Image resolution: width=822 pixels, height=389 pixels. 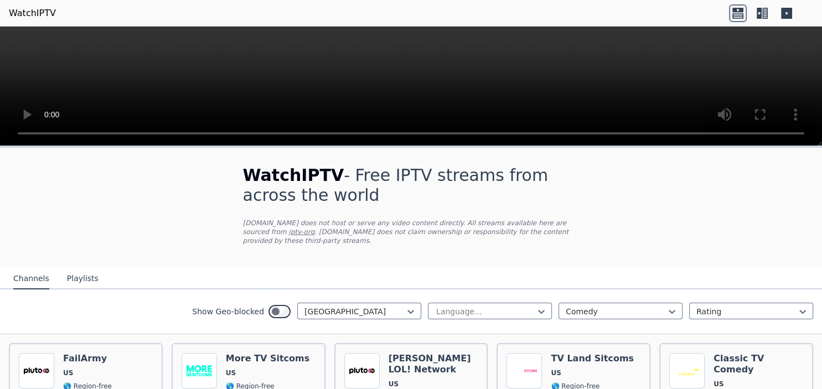 I want to click on img: Kevin Hart's LOL! Network, so click(x=362, y=371).